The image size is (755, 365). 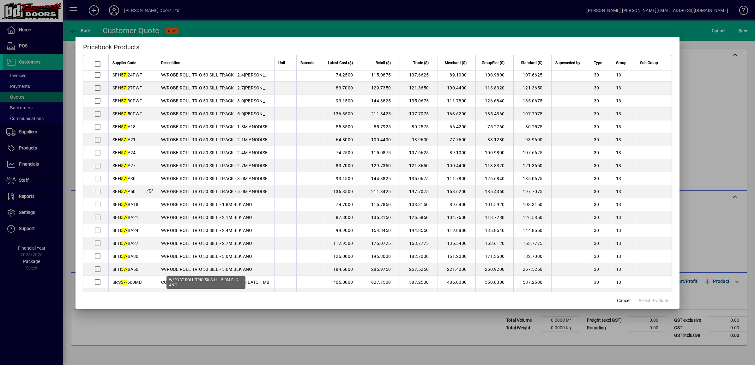 I want to click on span: GroupBldr ($), so click(x=493, y=63).